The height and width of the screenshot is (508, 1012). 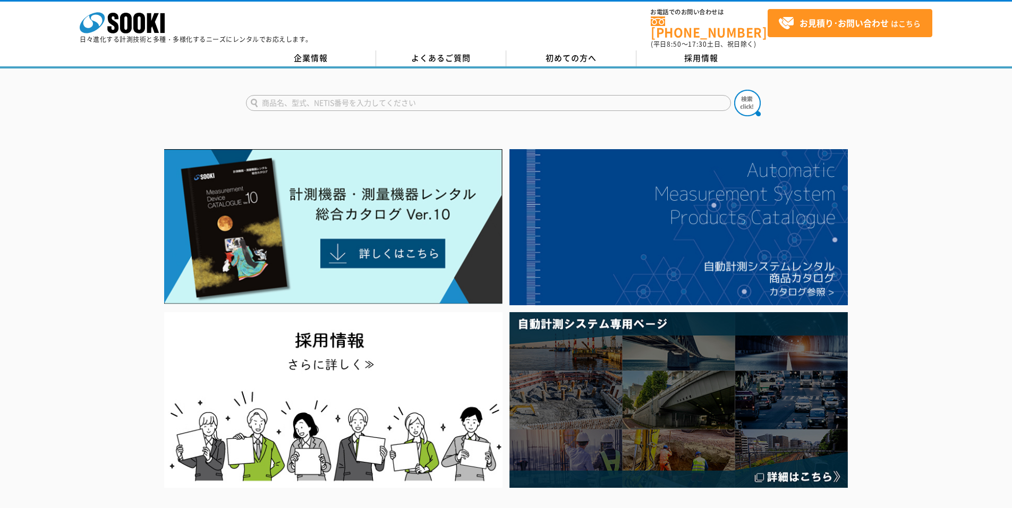 What do you see at coordinates (571, 58) in the screenshot?
I see `span: 初めての方へ` at bounding box center [571, 58].